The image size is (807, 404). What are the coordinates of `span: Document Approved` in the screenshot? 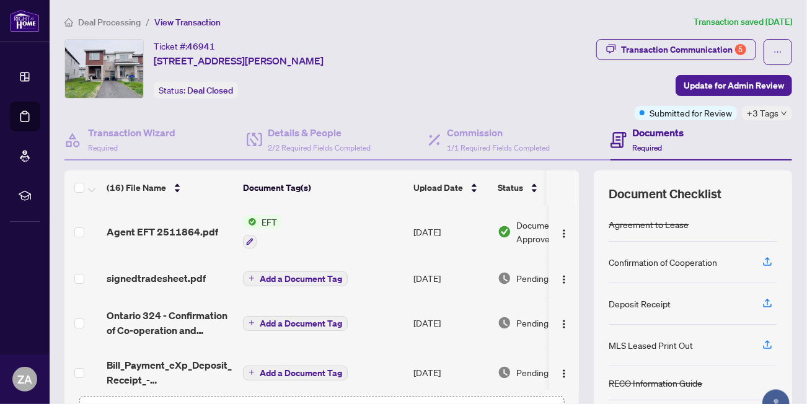 It's located at (555, 232).